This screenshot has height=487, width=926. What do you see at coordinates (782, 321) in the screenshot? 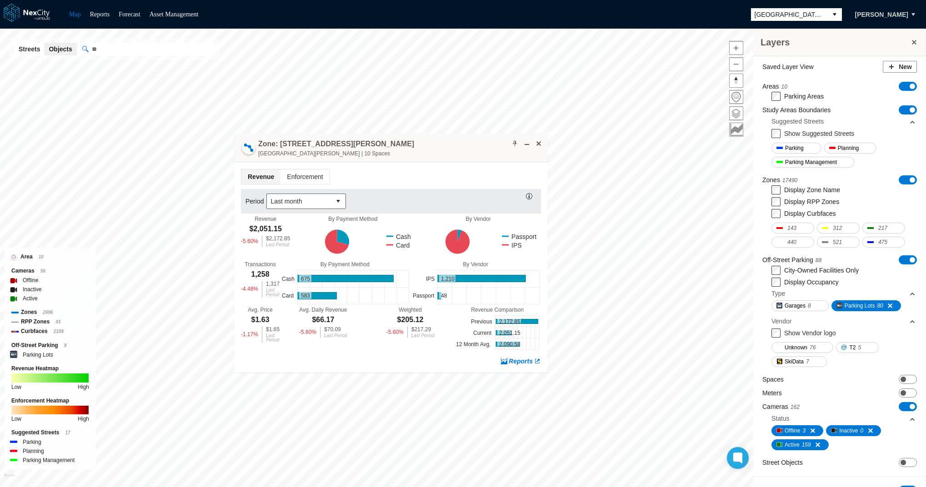
I see `div: Vendor` at bounding box center [782, 321].